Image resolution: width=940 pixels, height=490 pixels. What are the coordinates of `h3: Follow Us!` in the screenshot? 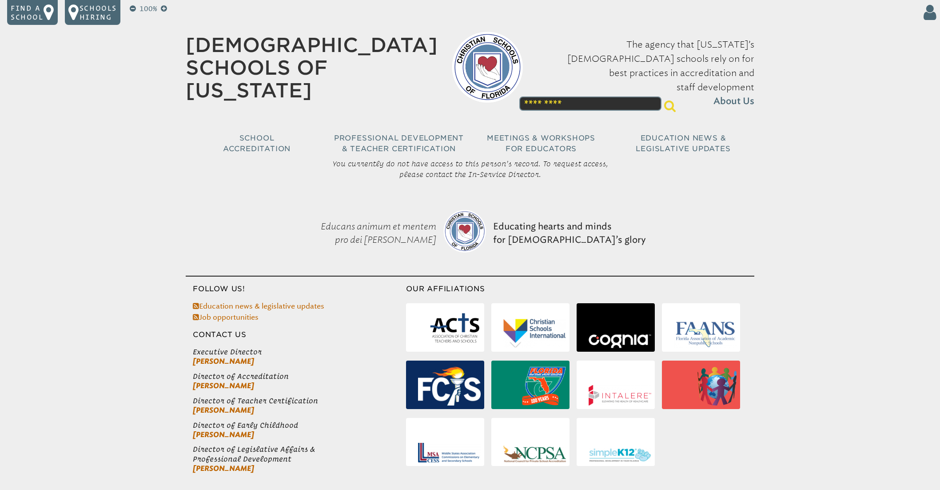 It's located at (296, 289).